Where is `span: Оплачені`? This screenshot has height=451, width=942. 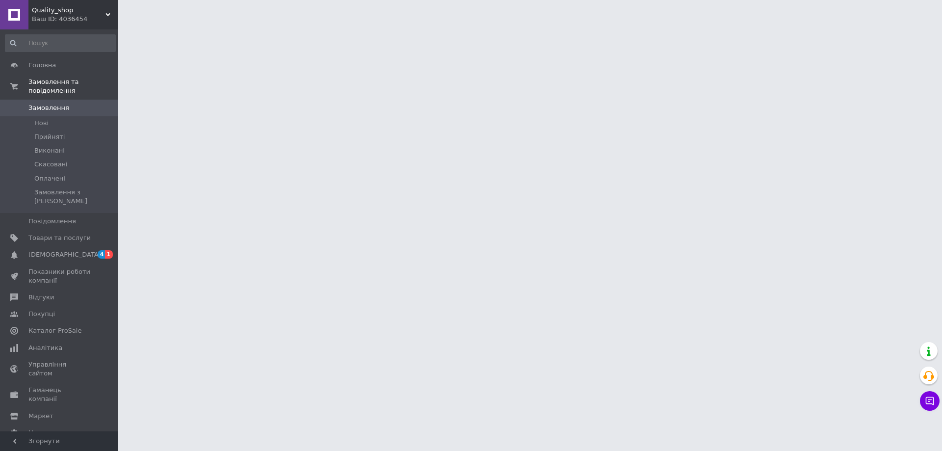 span: Оплачені is located at coordinates (50, 179).